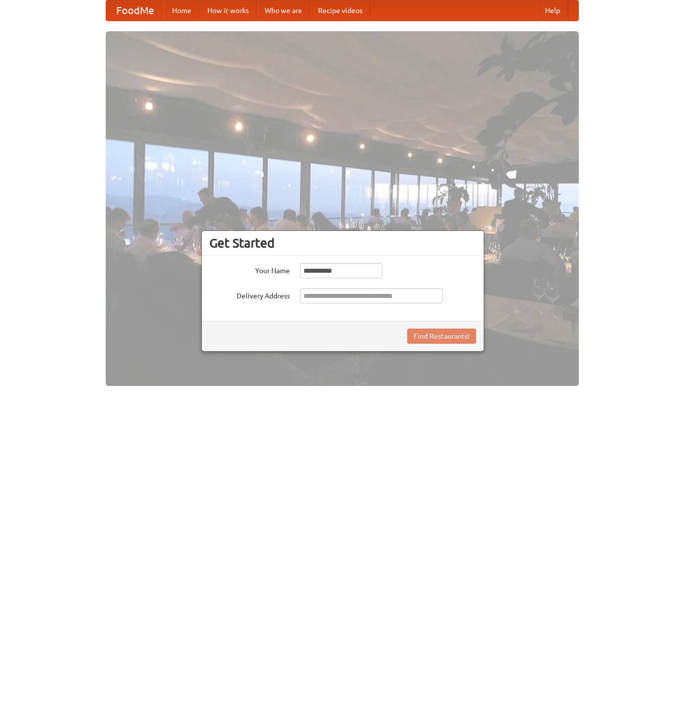 This screenshot has height=712, width=684. What do you see at coordinates (552, 11) in the screenshot?
I see `a: Help` at bounding box center [552, 11].